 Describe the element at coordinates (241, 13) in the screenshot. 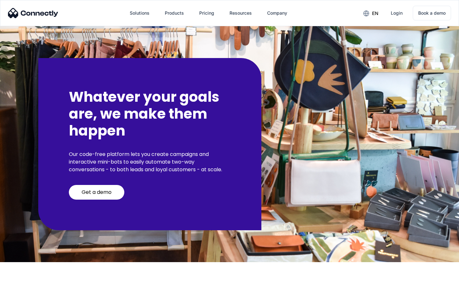

I see `div: Resources` at that location.